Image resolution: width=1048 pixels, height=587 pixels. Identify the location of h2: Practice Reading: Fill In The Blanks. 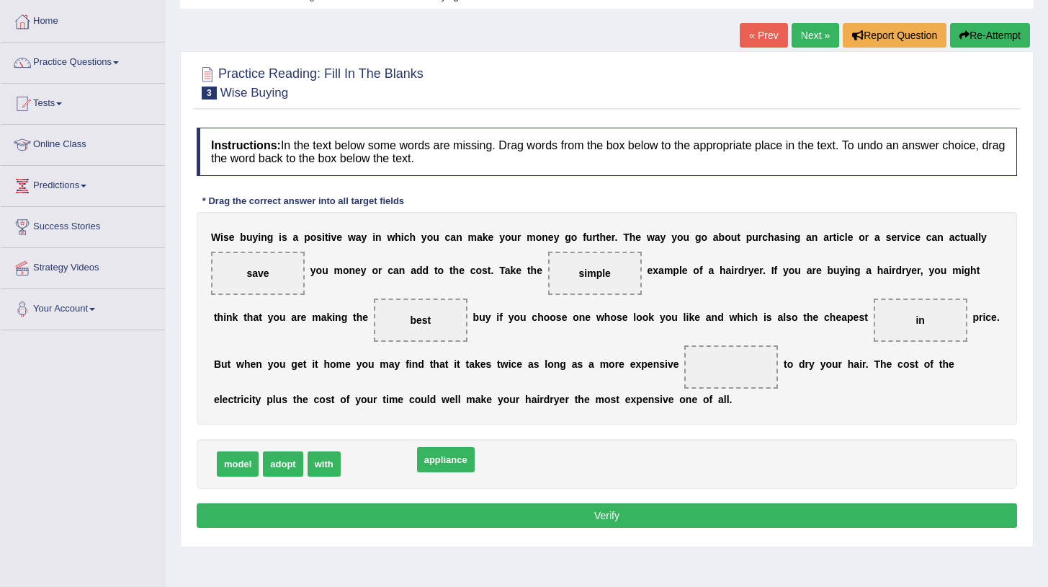
(310, 81).